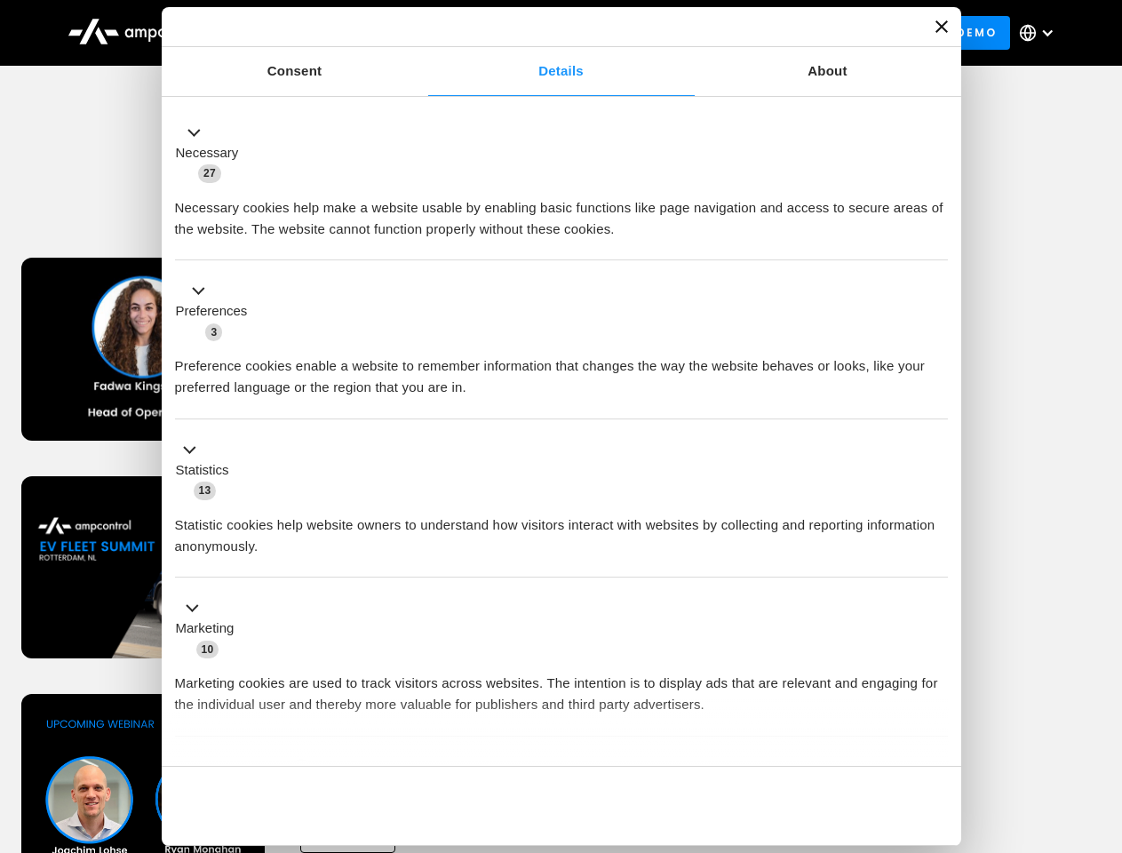 Image resolution: width=1122 pixels, height=853 pixels. Describe the element at coordinates (205, 628) in the screenshot. I see `label: Marketing` at that location.